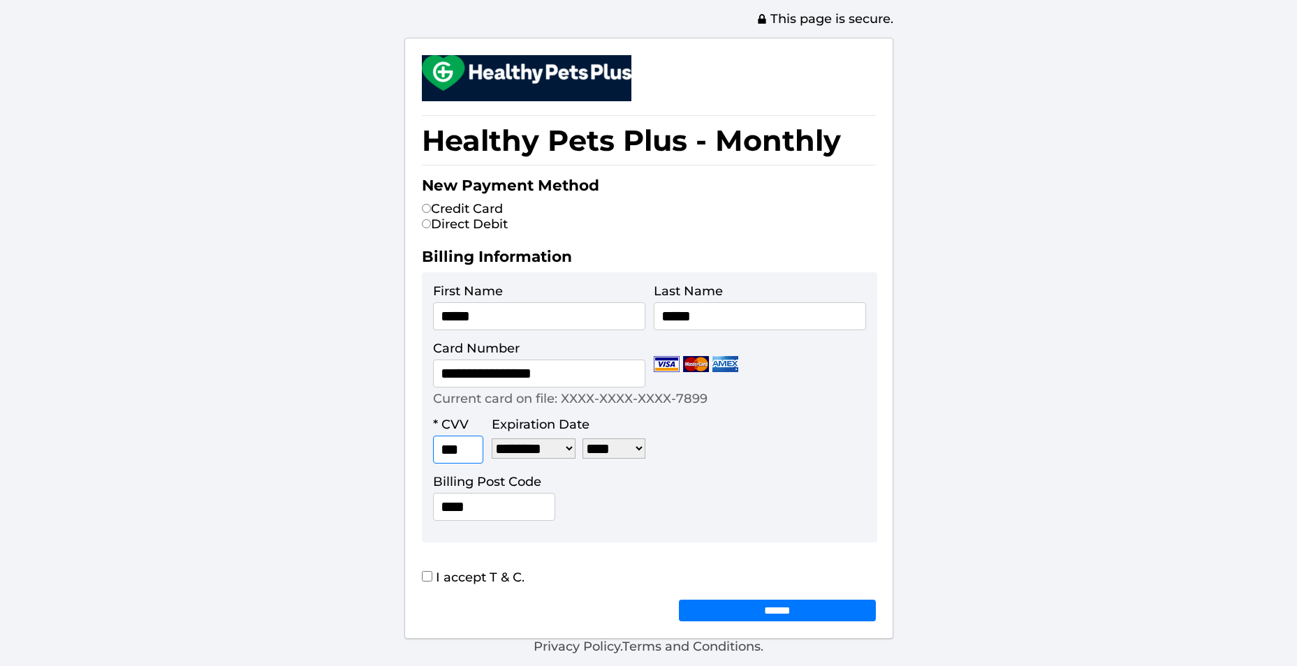  I want to click on h1: Healthy Pets Plus - Monthly, so click(649, 140).